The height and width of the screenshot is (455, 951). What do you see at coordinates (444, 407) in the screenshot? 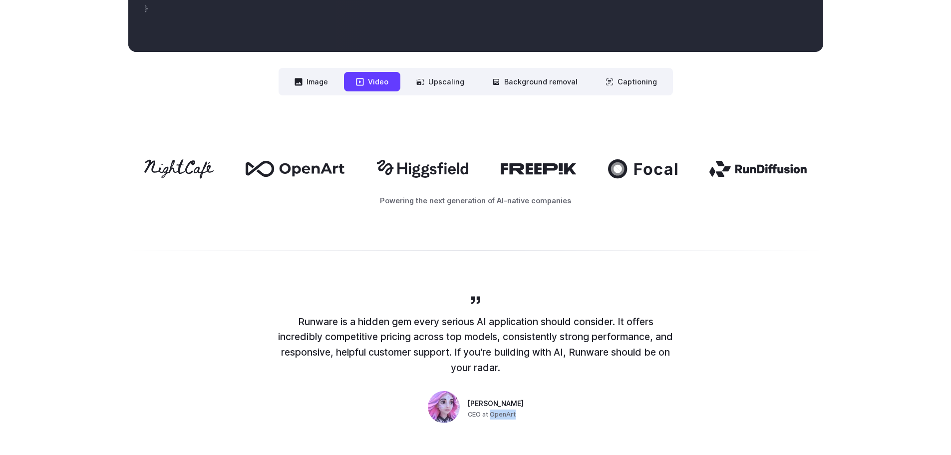
I see `img: Person` at bounding box center [444, 407].